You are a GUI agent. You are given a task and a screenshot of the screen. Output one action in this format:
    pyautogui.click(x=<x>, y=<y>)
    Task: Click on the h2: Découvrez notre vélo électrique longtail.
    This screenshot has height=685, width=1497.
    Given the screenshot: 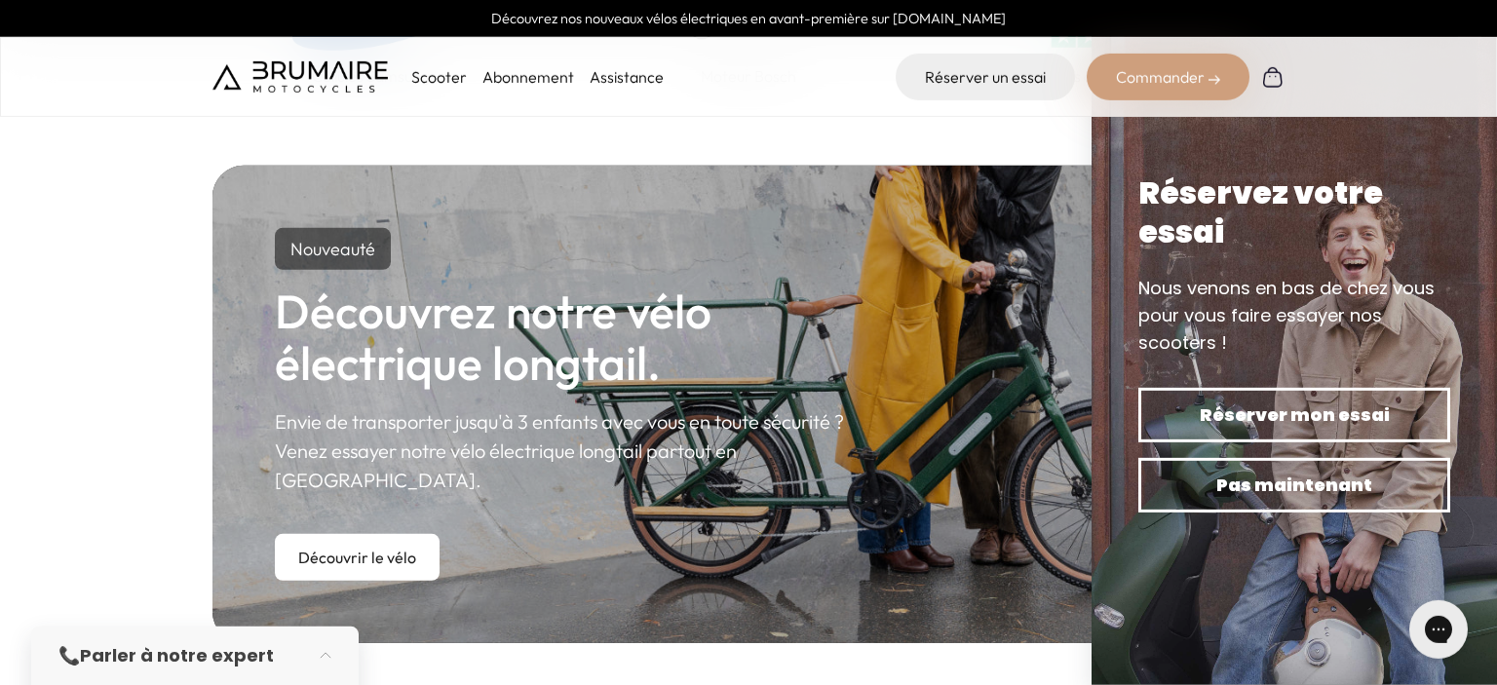 What is the action you would take?
    pyautogui.click(x=577, y=337)
    